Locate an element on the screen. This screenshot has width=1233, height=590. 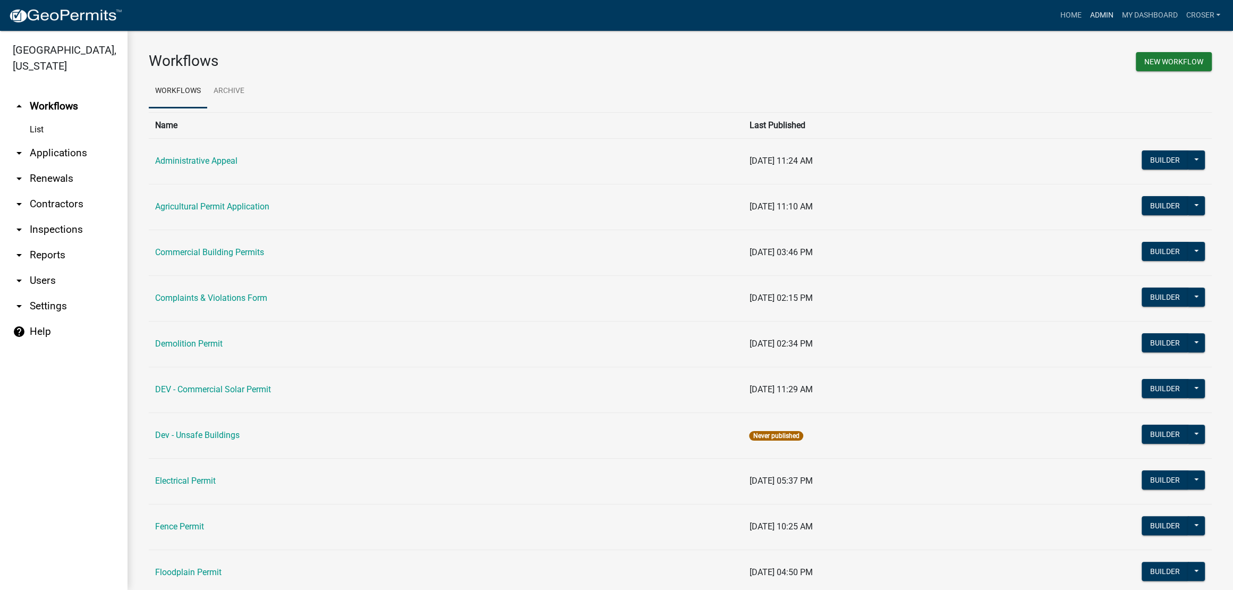
a: Floodplain Permit is located at coordinates (188, 572).